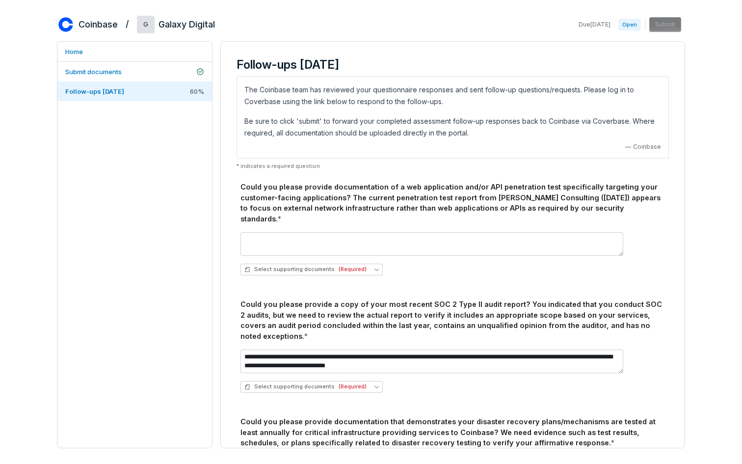 The height and width of the screenshot is (464, 742). What do you see at coordinates (135, 72) in the screenshot?
I see `a: Submit documents` at bounding box center [135, 72].